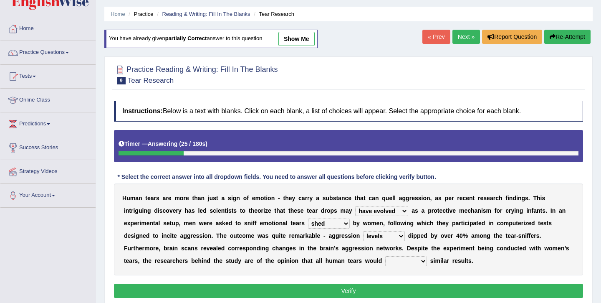  Describe the element at coordinates (201, 223) in the screenshot. I see `b: w` at that location.